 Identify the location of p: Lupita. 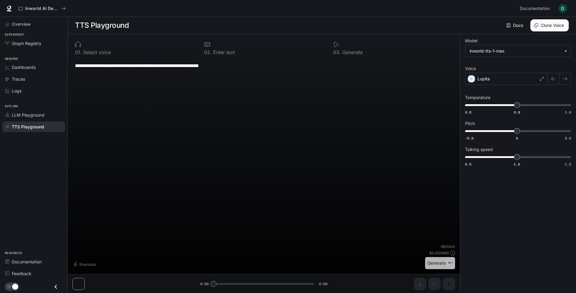
(484, 79).